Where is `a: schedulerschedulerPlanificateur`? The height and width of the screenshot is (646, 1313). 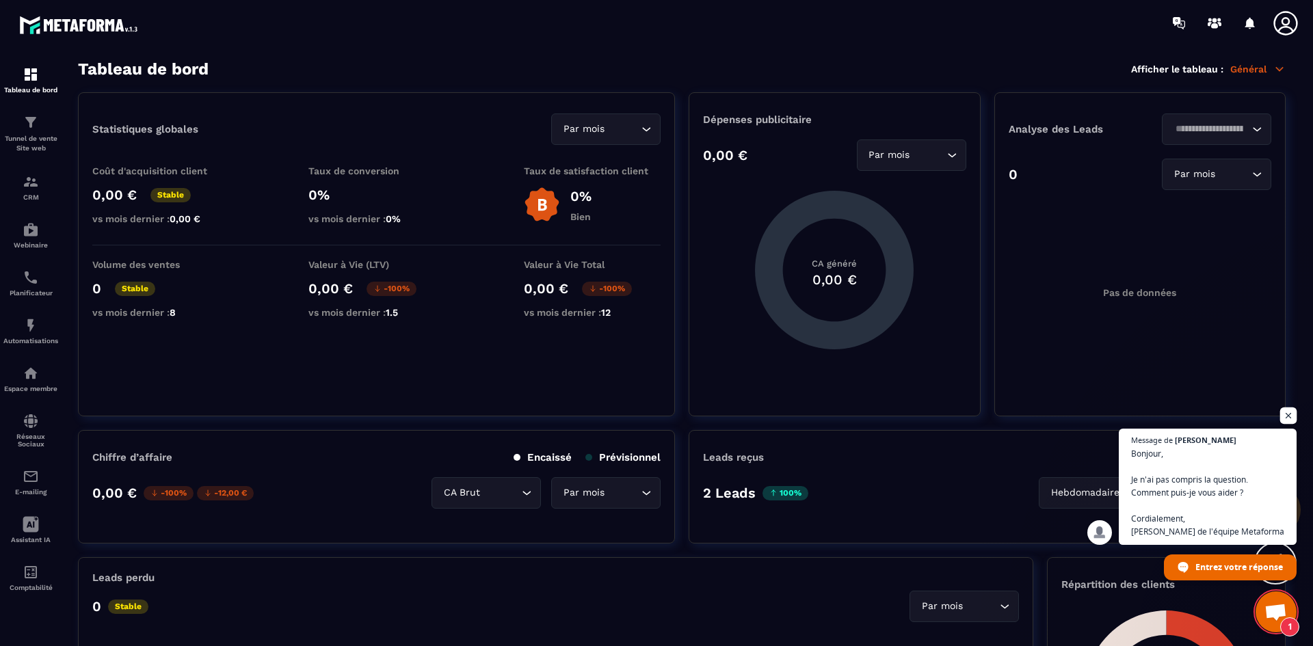 a: schedulerschedulerPlanificateur is located at coordinates (31, 283).